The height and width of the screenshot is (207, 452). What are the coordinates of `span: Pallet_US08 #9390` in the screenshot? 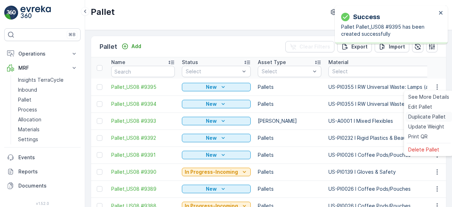 It's located at (143, 172).